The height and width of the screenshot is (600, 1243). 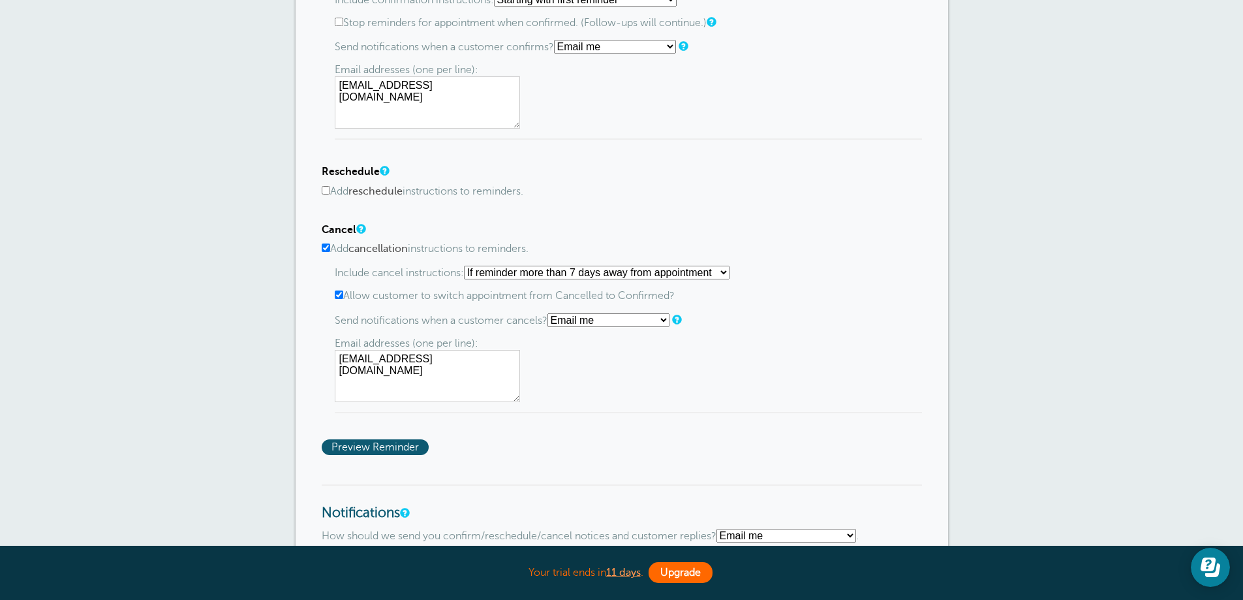 I want to click on a: 11 days, so click(x=623, y=572).